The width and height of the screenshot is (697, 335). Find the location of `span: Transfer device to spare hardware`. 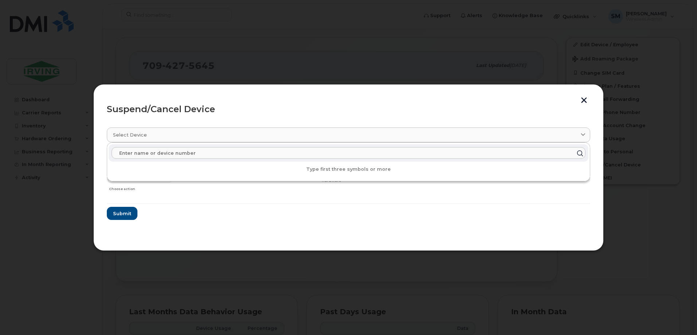

span: Transfer device to spare hardware is located at coordinates (347, 178).